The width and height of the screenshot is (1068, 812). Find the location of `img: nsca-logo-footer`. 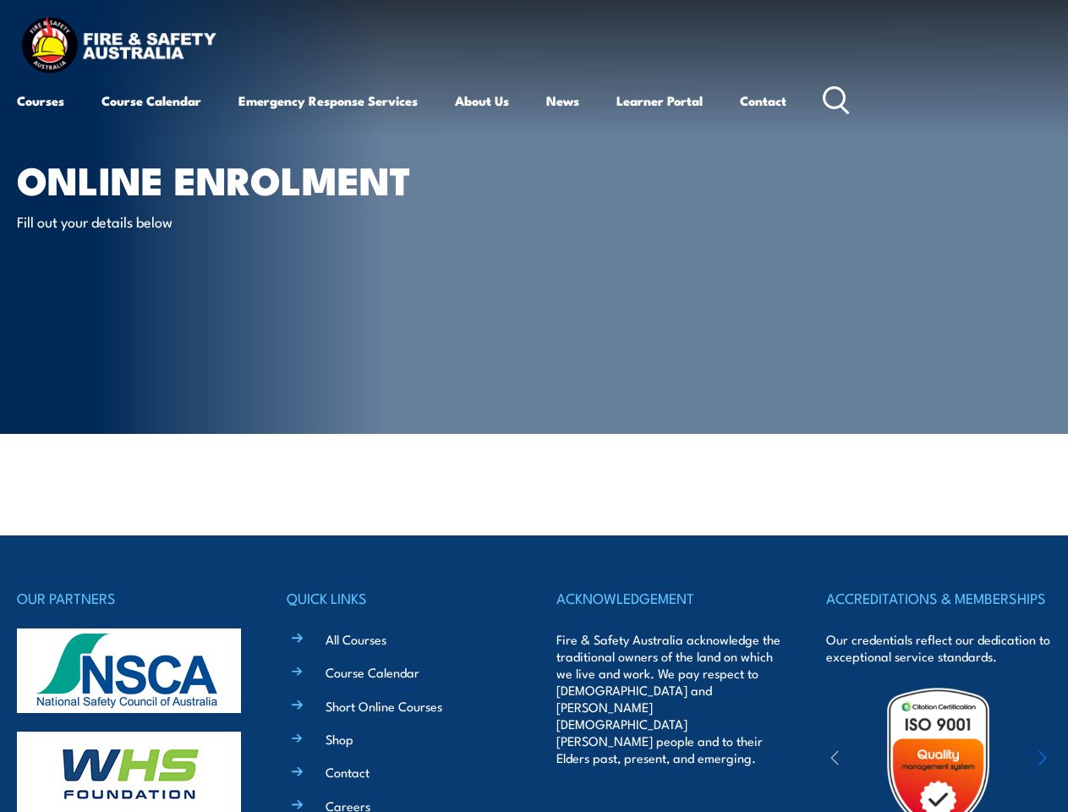

img: nsca-logo-footer is located at coordinates (129, 671).